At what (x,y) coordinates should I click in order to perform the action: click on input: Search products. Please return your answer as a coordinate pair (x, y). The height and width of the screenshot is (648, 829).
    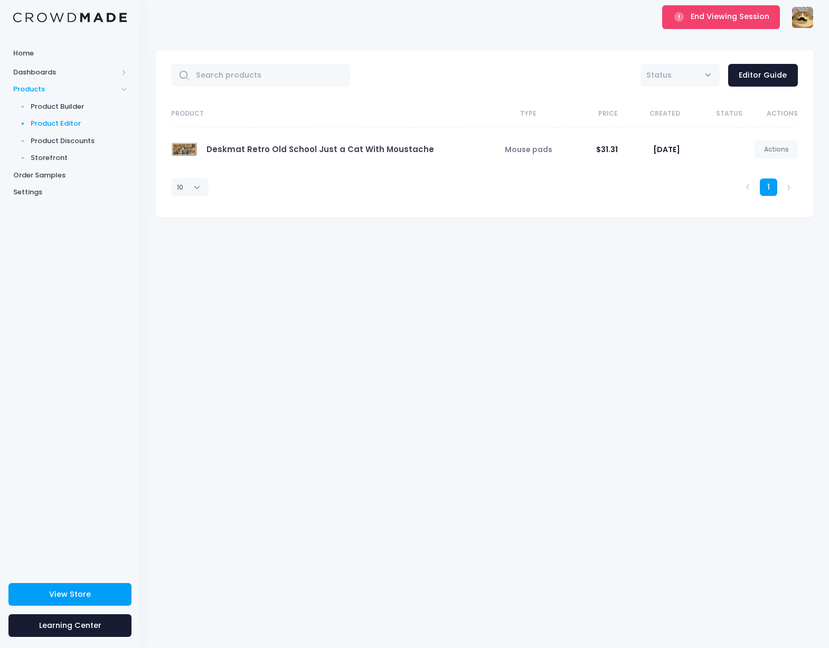
    Looking at the image, I should click on (260, 75).